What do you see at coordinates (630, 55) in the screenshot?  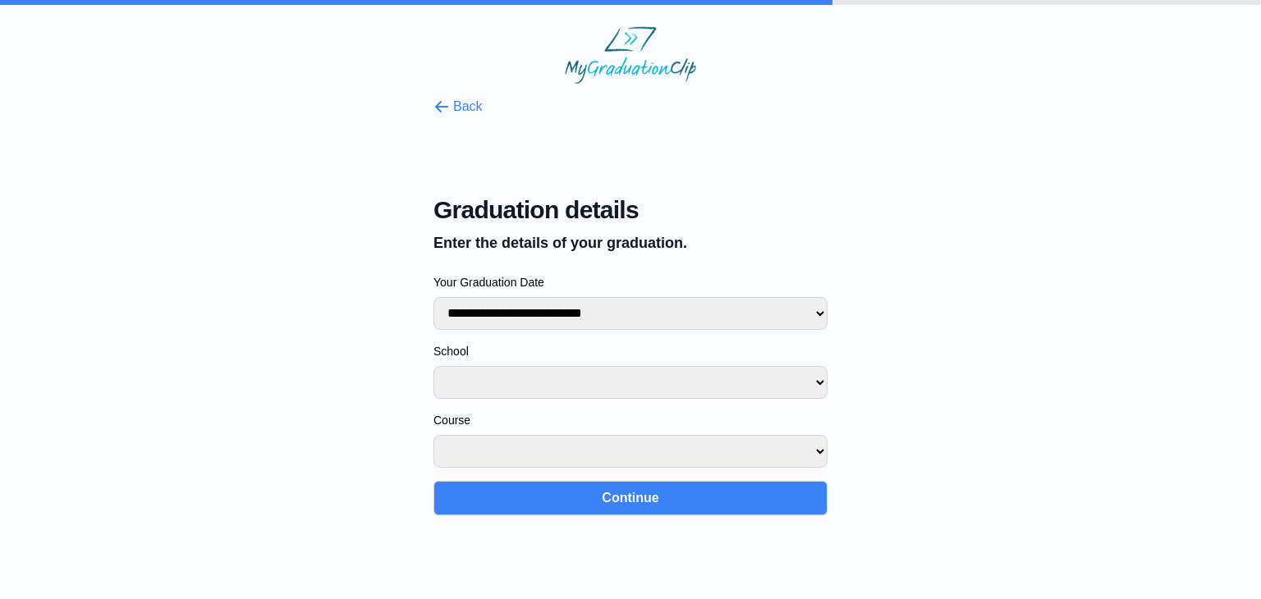 I see `img: MyGraduationClip` at bounding box center [630, 55].